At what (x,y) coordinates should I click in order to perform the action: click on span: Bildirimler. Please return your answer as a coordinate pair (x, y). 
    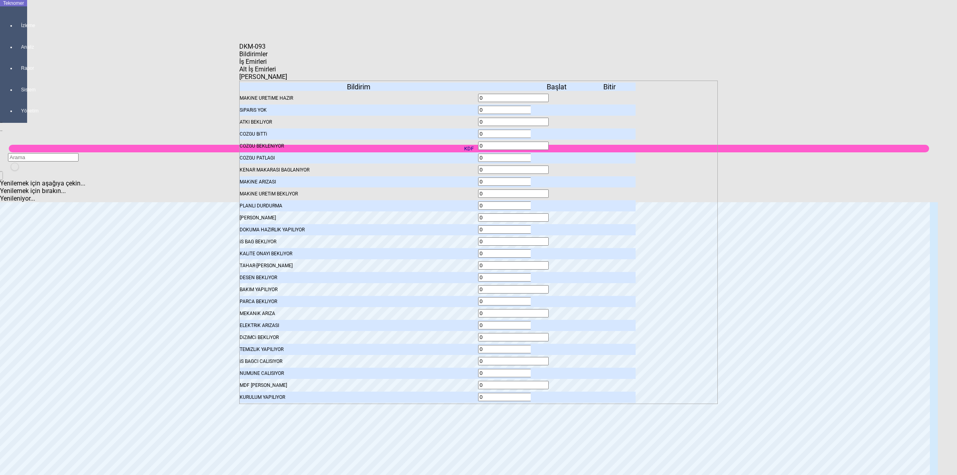
    Looking at the image, I should click on (253, 54).